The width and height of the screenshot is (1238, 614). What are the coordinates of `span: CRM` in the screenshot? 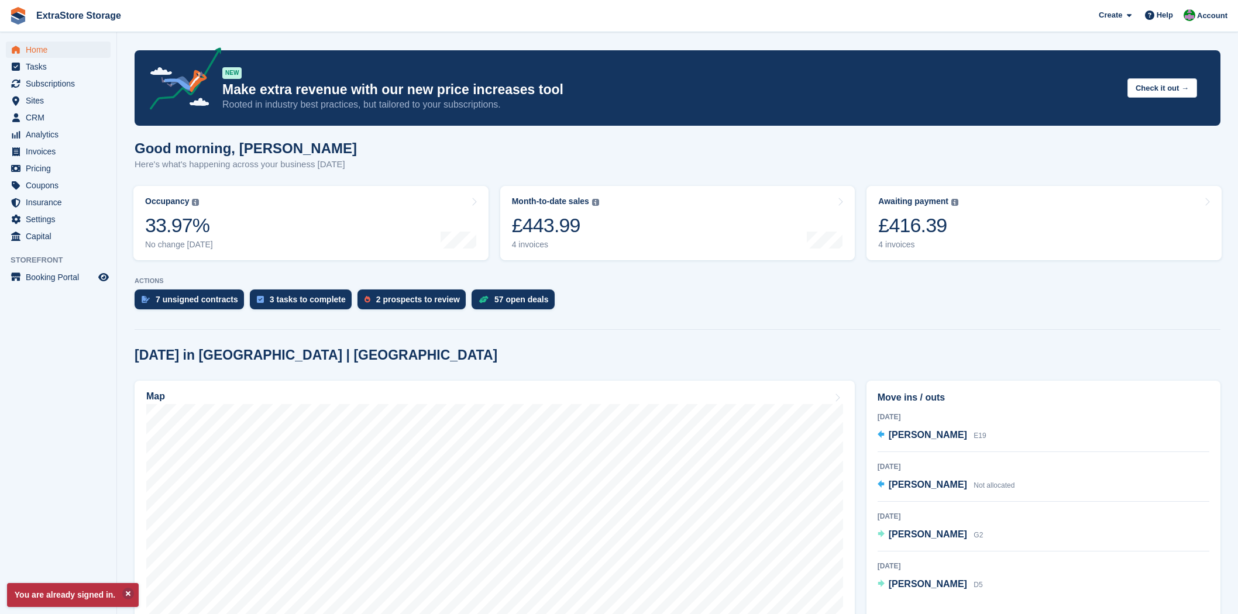 It's located at (61, 118).